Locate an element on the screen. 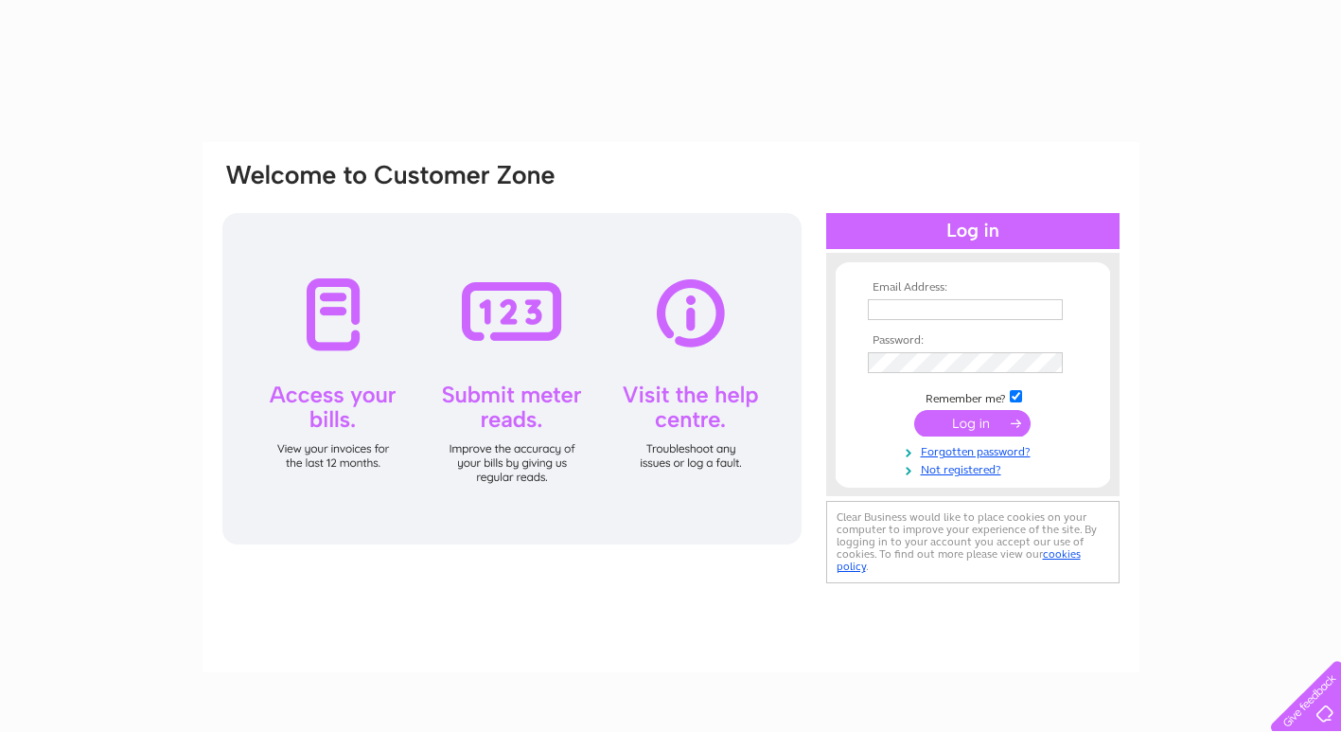  a: Not registered? is located at coordinates (975, 468).